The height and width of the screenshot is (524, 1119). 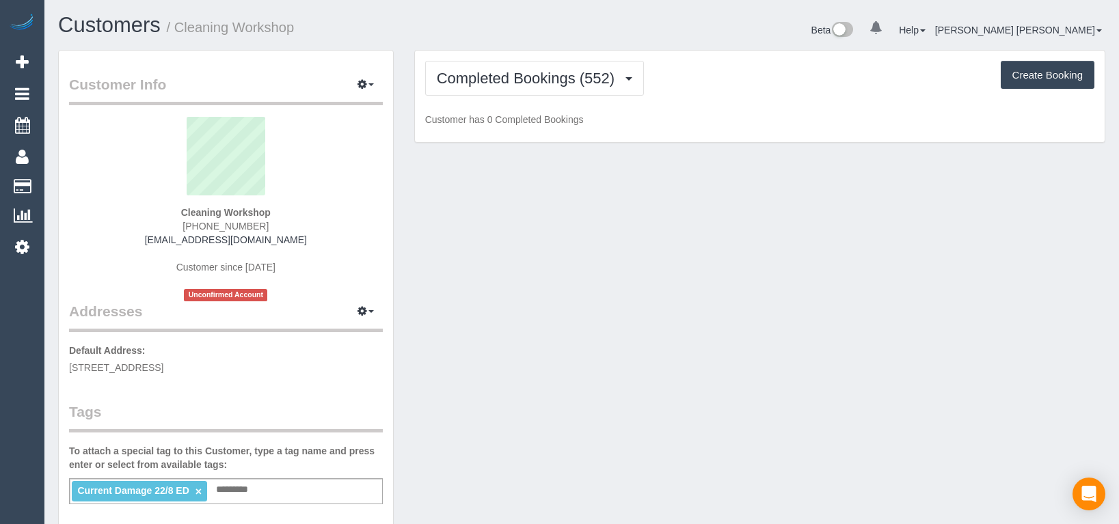 What do you see at coordinates (109, 25) in the screenshot?
I see `a: Customers` at bounding box center [109, 25].